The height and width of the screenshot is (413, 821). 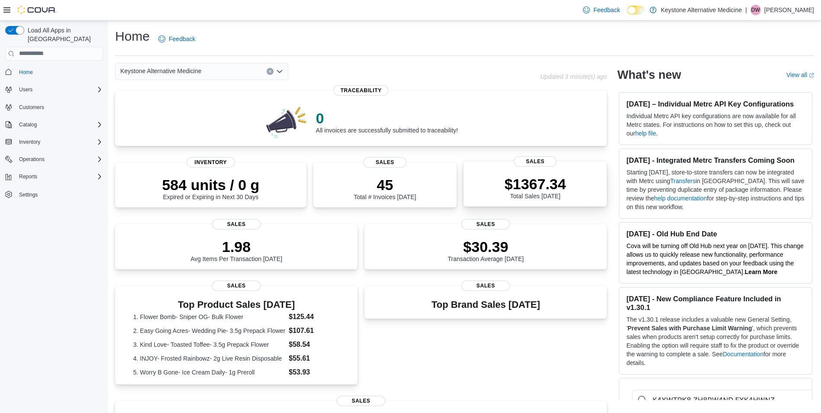 What do you see at coordinates (210, 188) in the screenshot?
I see `div: Expired or Expiring in Next 30 Days` at bounding box center [210, 188].